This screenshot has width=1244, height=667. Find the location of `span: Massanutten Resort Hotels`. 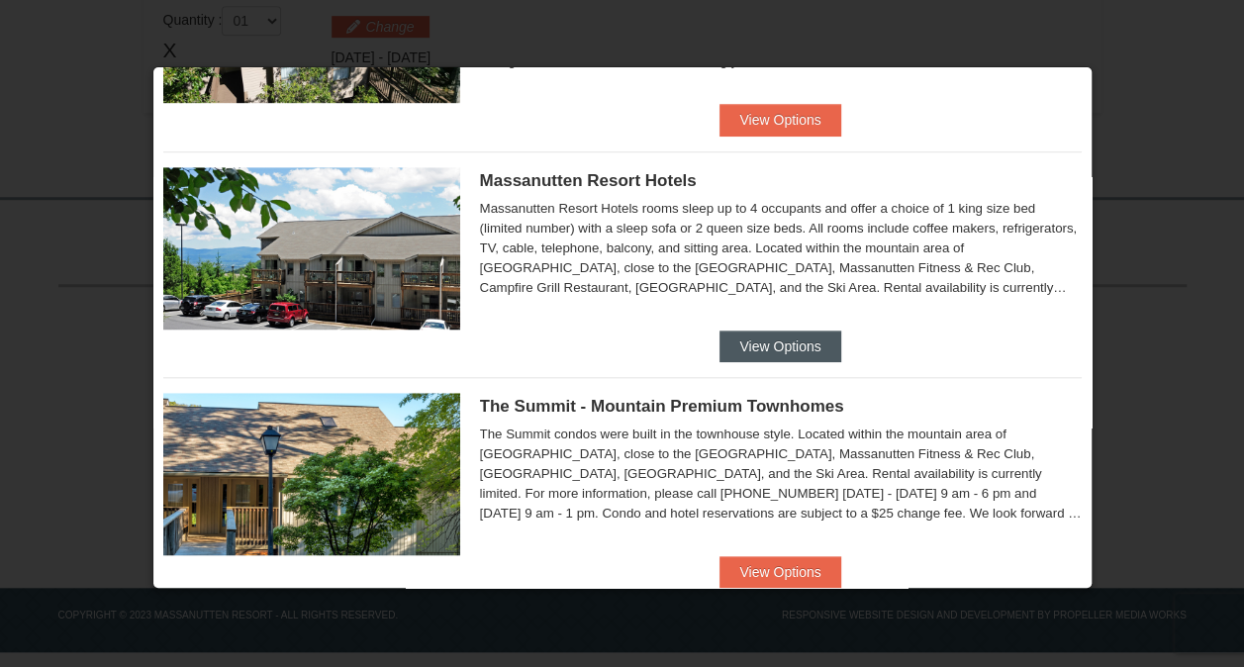

span: Massanutten Resort Hotels is located at coordinates (588, 180).